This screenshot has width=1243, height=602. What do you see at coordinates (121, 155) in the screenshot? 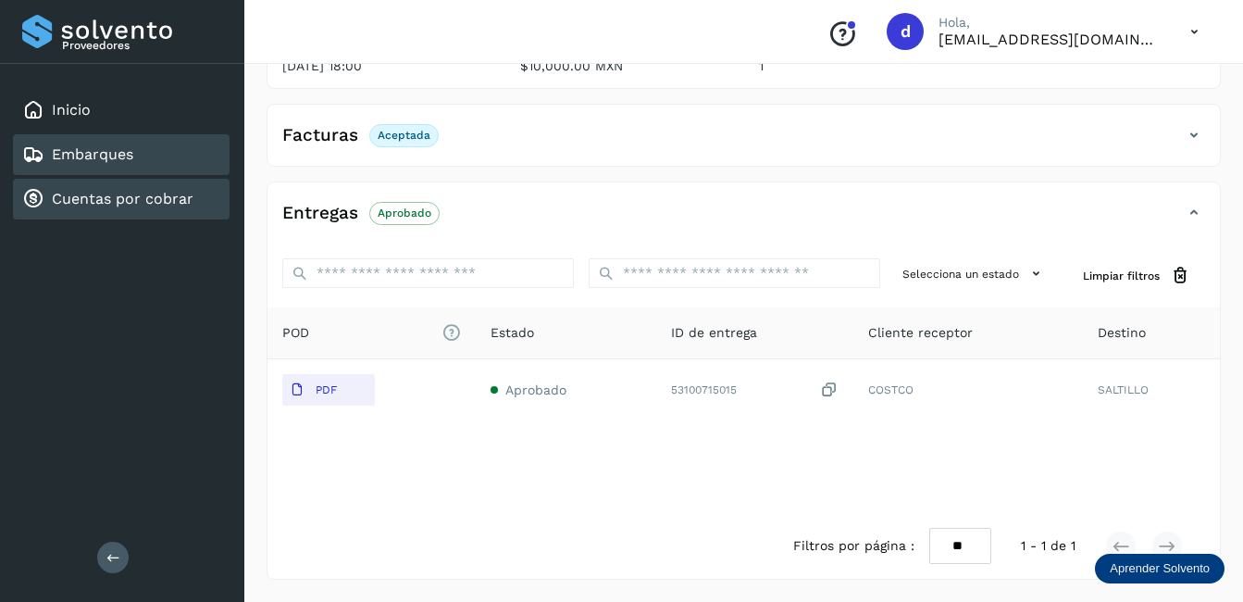
I see `div: Embarques` at bounding box center [121, 155].